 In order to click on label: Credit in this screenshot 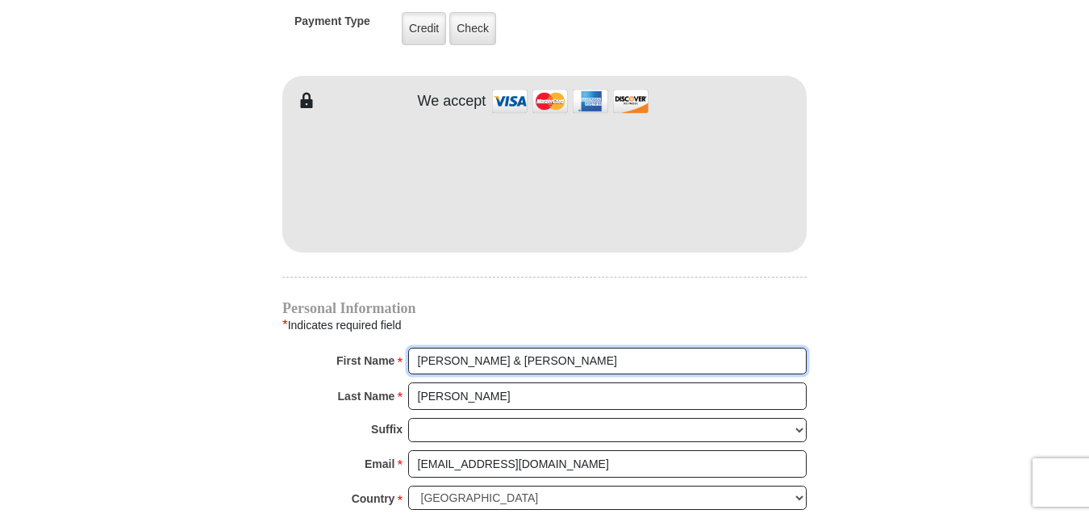, I will do `click(423, 28)`.